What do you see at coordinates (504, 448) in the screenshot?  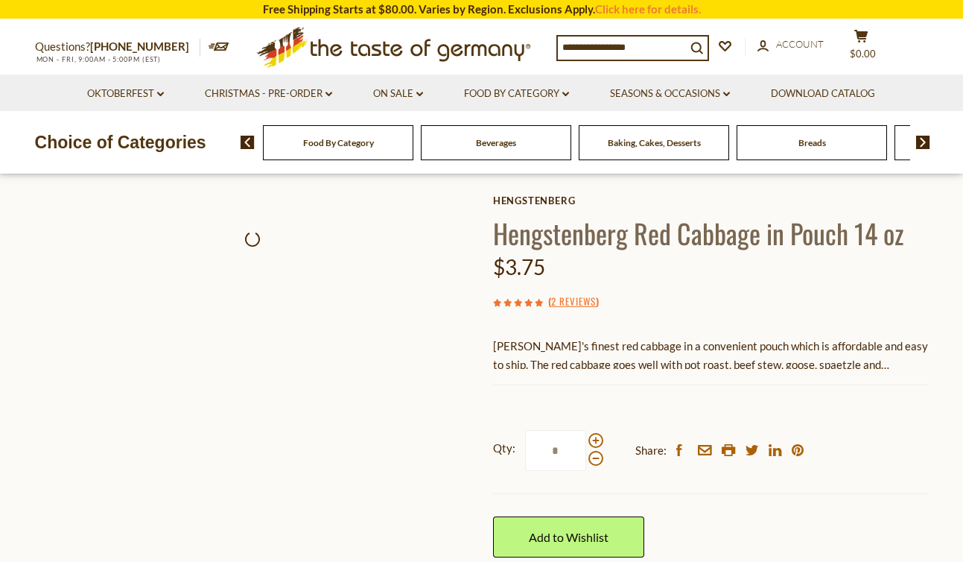 I see `strong: Qty:` at bounding box center [504, 448].